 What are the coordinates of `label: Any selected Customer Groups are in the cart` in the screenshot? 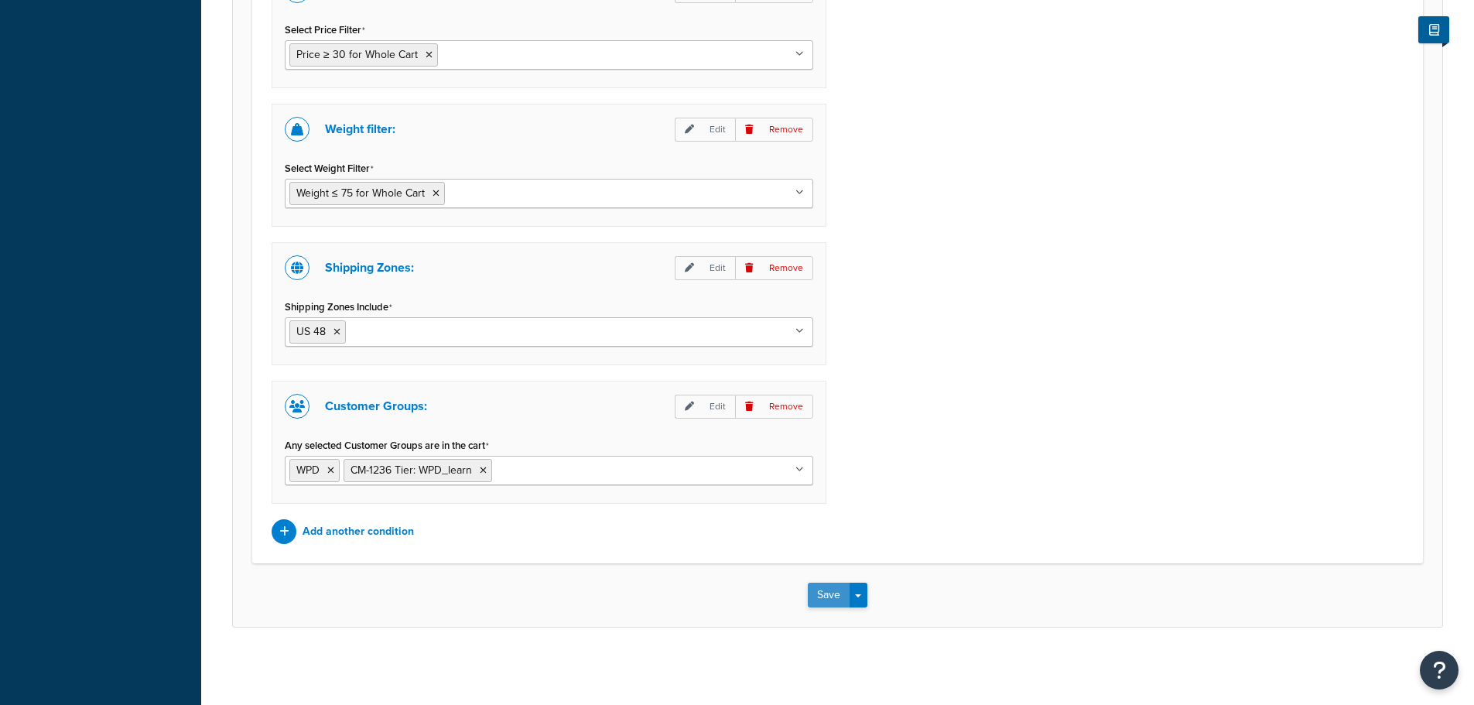 It's located at (387, 446).